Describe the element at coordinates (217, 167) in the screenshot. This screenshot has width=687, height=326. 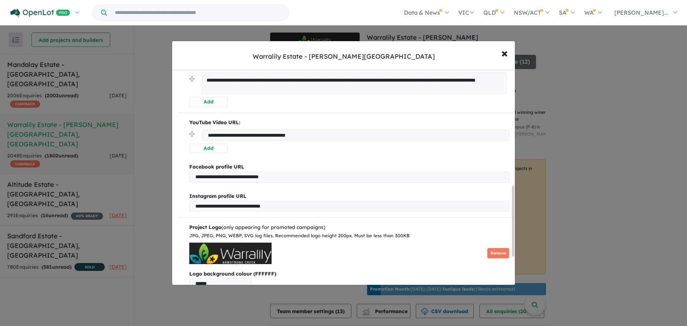
I see `b: Facebook profile URL` at that location.